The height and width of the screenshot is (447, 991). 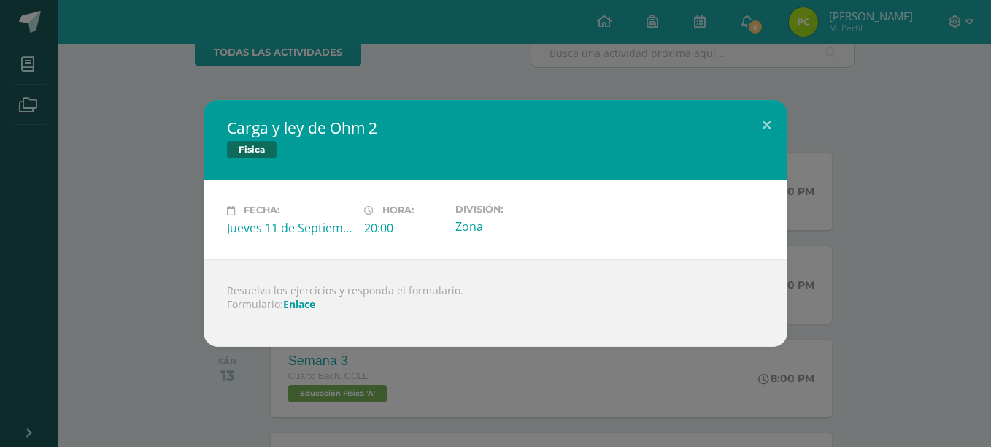 I want to click on label: División:, so click(x=518, y=209).